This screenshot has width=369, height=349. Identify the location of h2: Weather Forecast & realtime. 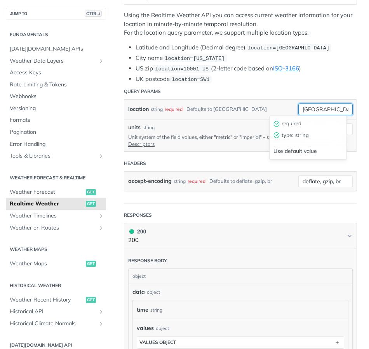
(56, 178).